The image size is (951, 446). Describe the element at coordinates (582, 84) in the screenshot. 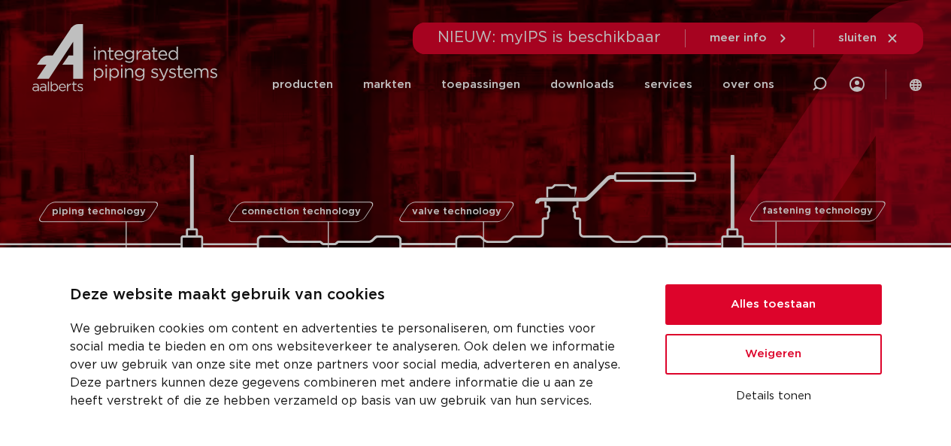

I see `a: downloads` at that location.